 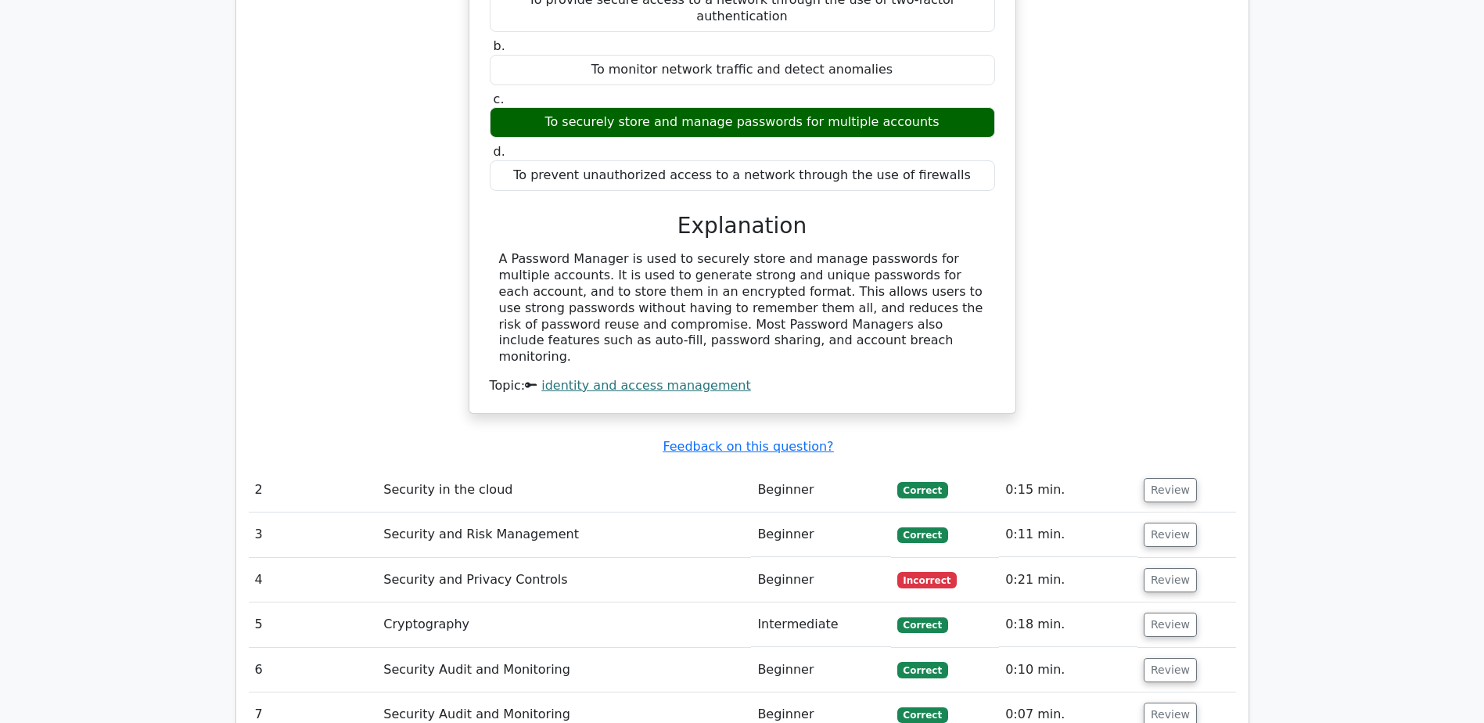 What do you see at coordinates (927, 580) in the screenshot?
I see `span: Incorrect` at bounding box center [927, 580].